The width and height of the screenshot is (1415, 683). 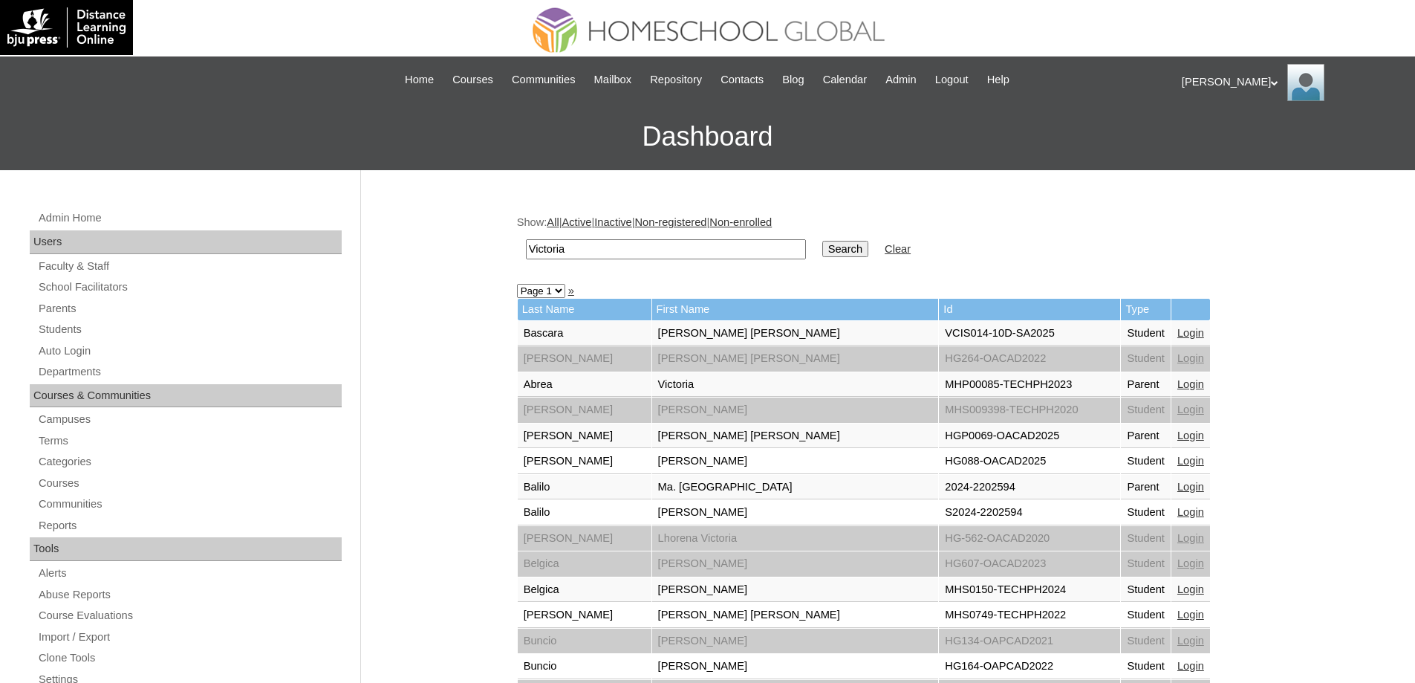 What do you see at coordinates (671, 222) in the screenshot?
I see `a: Non-registered` at bounding box center [671, 222].